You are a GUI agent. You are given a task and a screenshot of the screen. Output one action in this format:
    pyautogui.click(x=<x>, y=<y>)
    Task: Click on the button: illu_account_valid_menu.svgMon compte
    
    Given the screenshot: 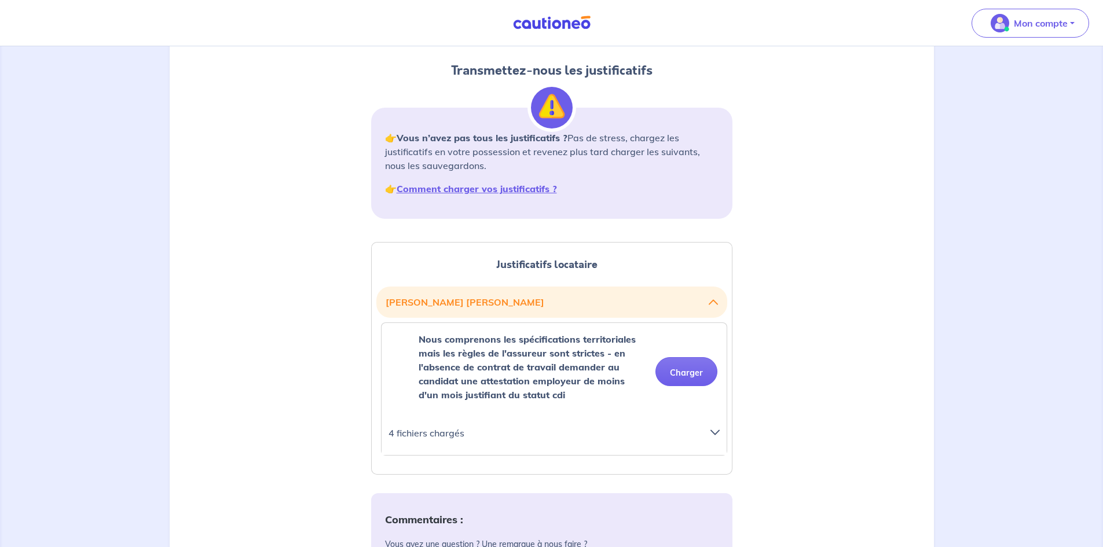 What is the action you would take?
    pyautogui.click(x=1030, y=23)
    